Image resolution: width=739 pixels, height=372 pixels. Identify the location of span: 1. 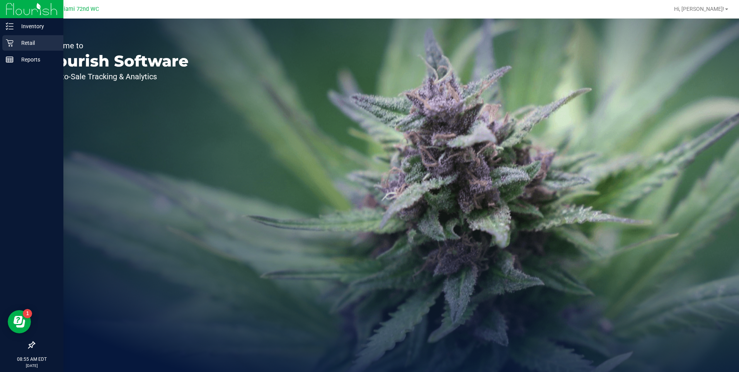
(5, 4).